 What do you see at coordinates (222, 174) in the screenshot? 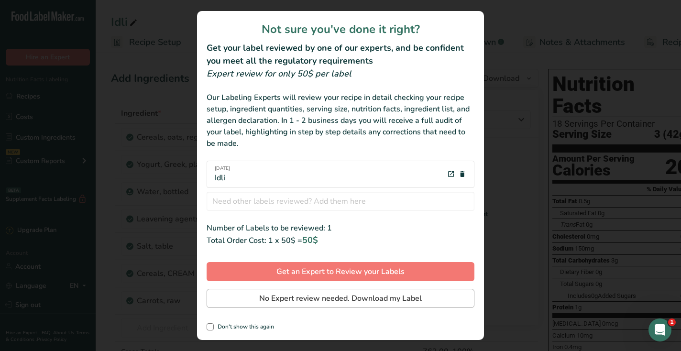
I see `div: Idli` at bounding box center [222, 174].